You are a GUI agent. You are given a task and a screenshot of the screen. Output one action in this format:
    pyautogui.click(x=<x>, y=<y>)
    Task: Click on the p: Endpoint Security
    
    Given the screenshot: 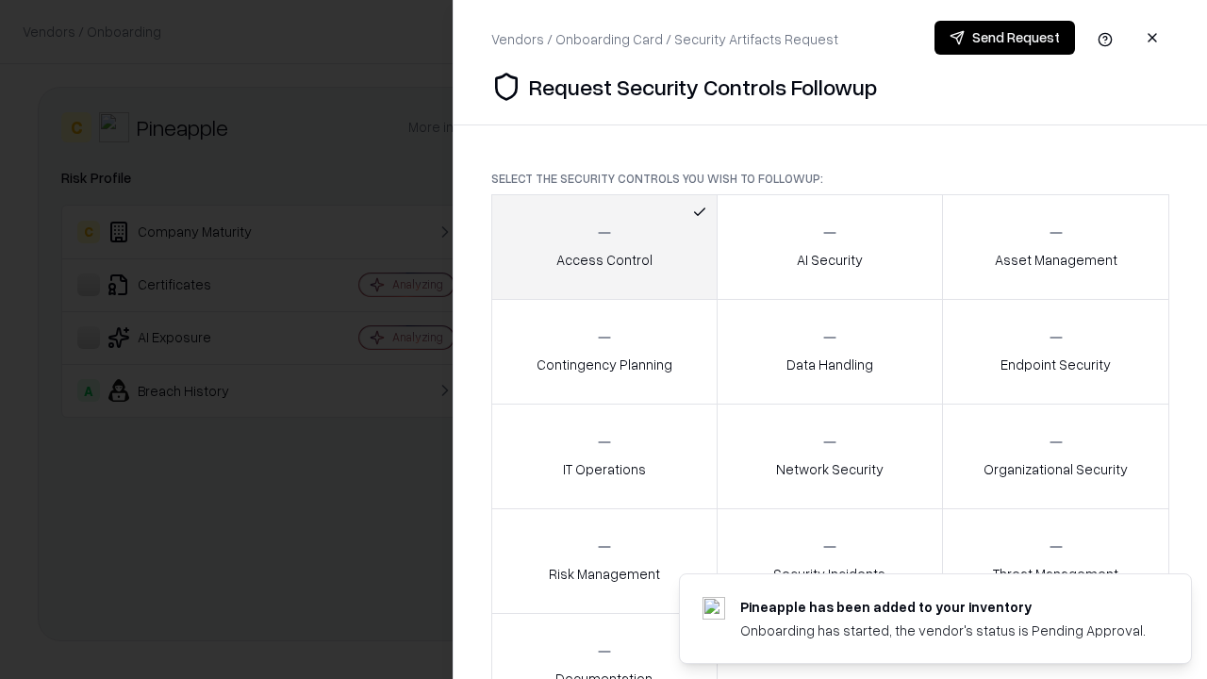 What is the action you would take?
    pyautogui.click(x=1055, y=364)
    